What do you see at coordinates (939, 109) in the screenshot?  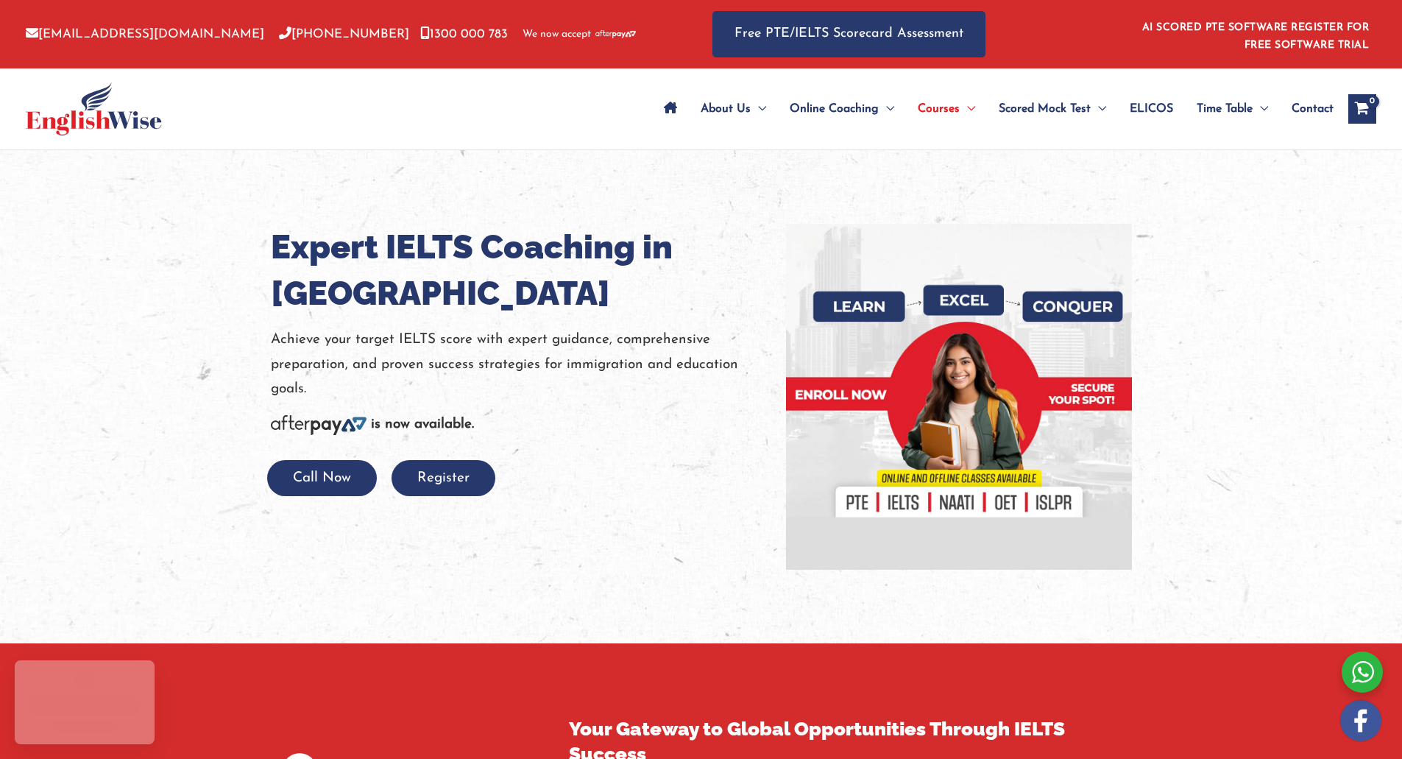 I see `span: Courses` at bounding box center [939, 109].